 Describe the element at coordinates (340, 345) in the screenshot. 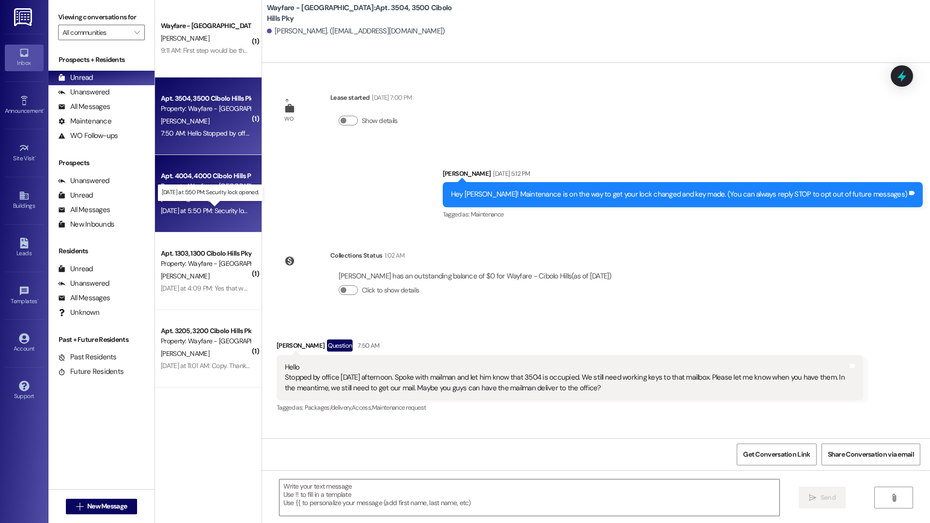

I see `div: Question` at that location.